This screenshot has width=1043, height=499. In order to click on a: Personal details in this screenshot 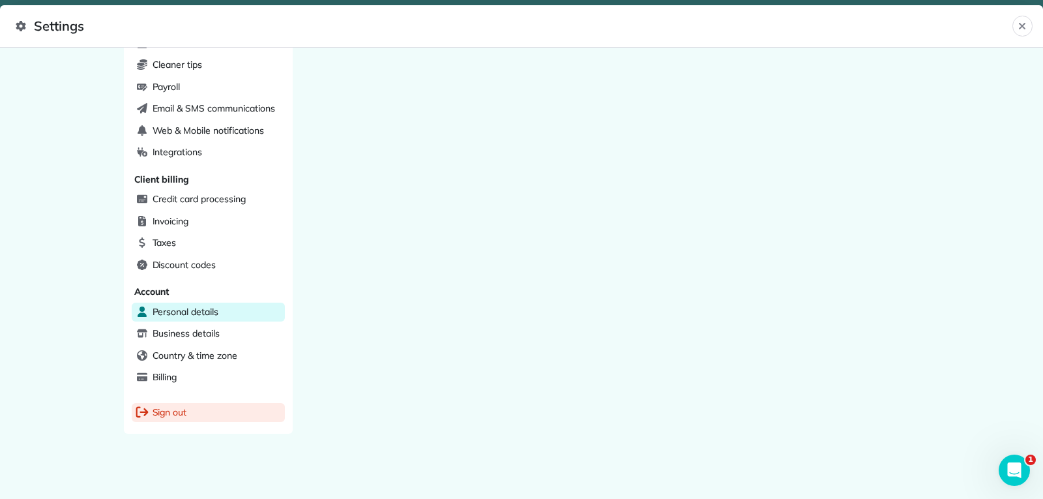, I will do `click(208, 312)`.